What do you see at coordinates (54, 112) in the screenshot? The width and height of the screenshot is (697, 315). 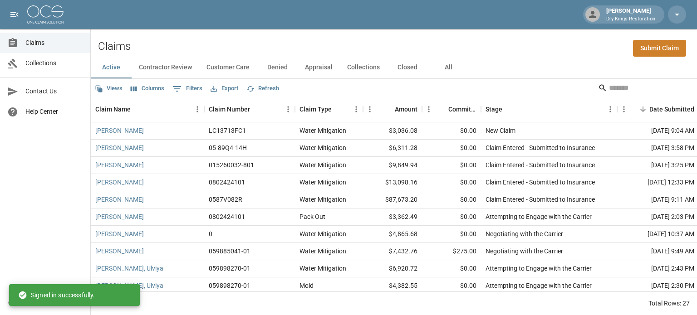 I see `span: Help Center` at bounding box center [54, 112].